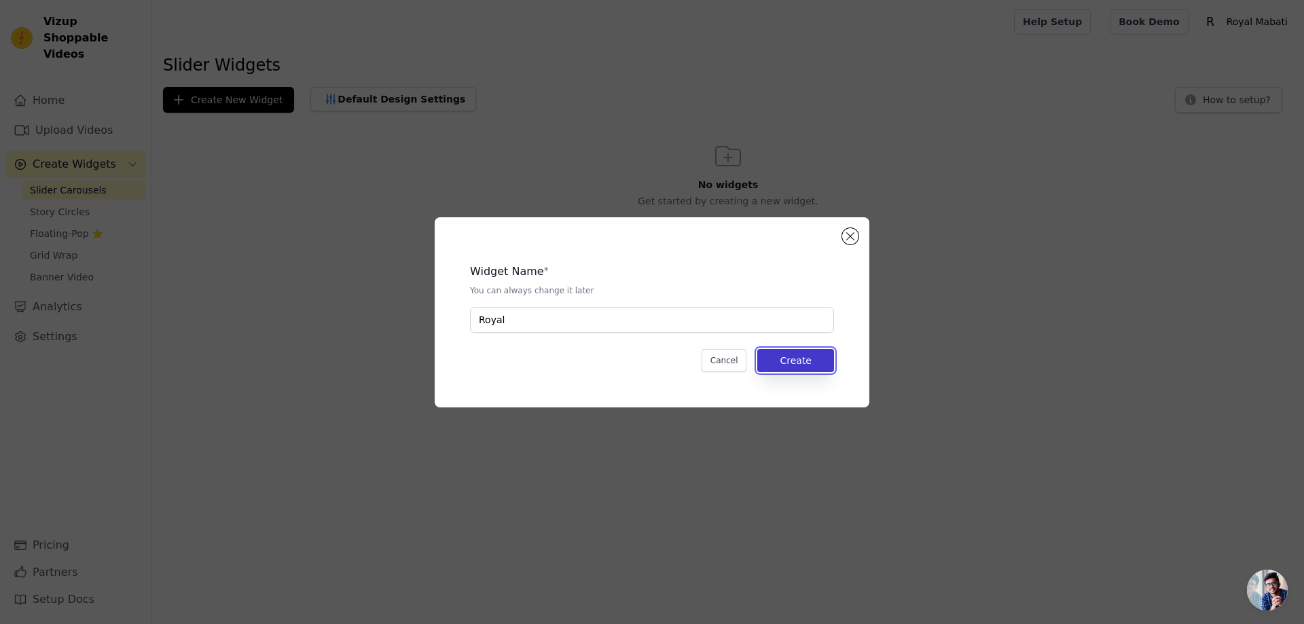  I want to click on legend: Widget Name, so click(507, 272).